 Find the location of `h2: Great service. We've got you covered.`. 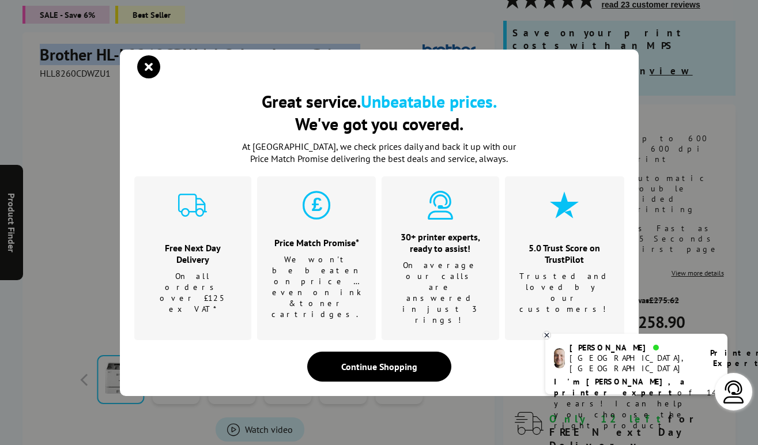

h2: Great service. We've got you covered. is located at coordinates (379, 112).